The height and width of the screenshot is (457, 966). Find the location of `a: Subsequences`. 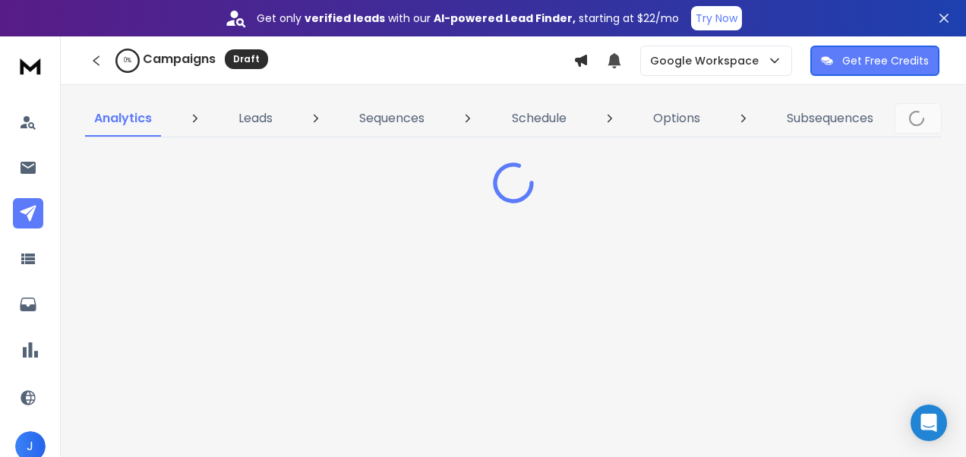

a: Subsequences is located at coordinates (830, 118).